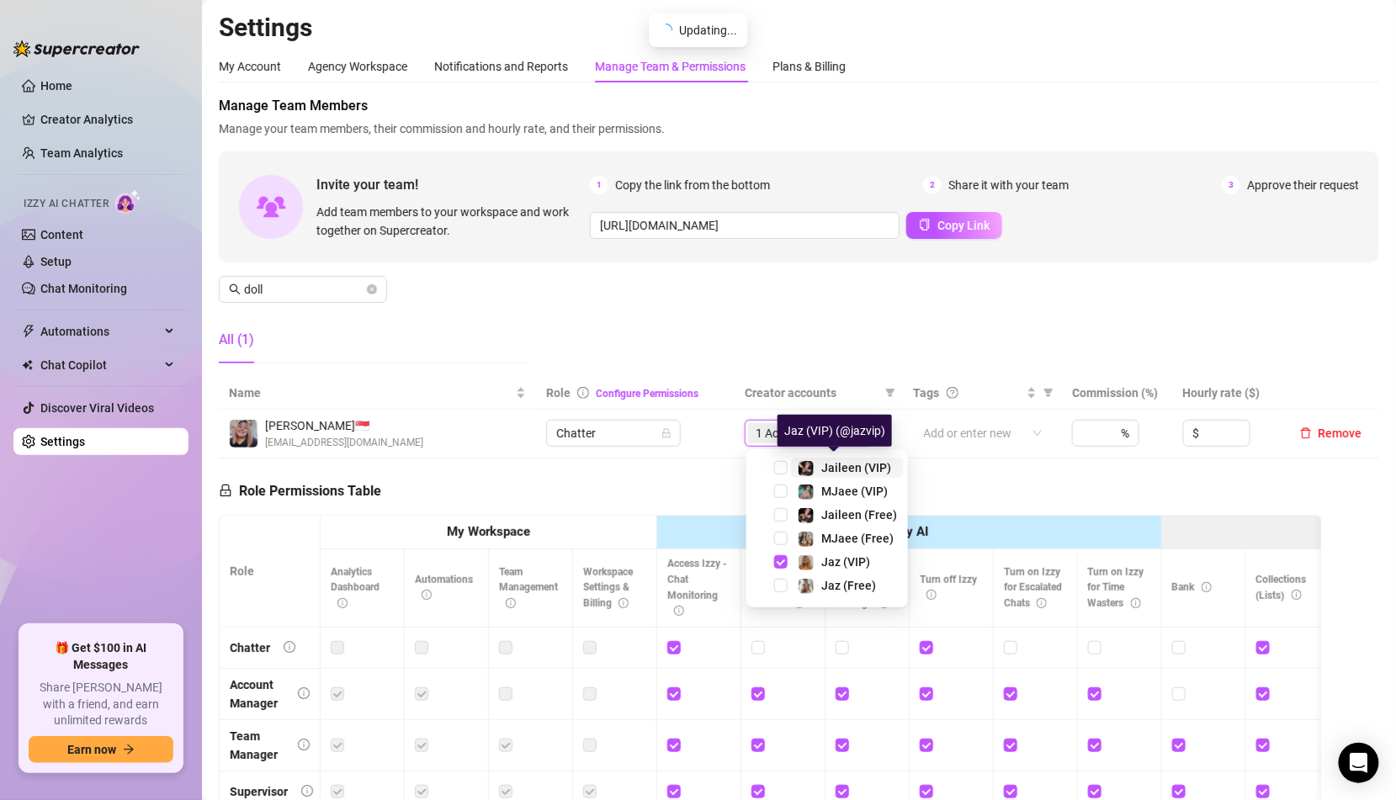 The image size is (1396, 800). What do you see at coordinates (697, 587) in the screenshot?
I see `span: Access Izzy - Chat Monitoring` at bounding box center [697, 587].